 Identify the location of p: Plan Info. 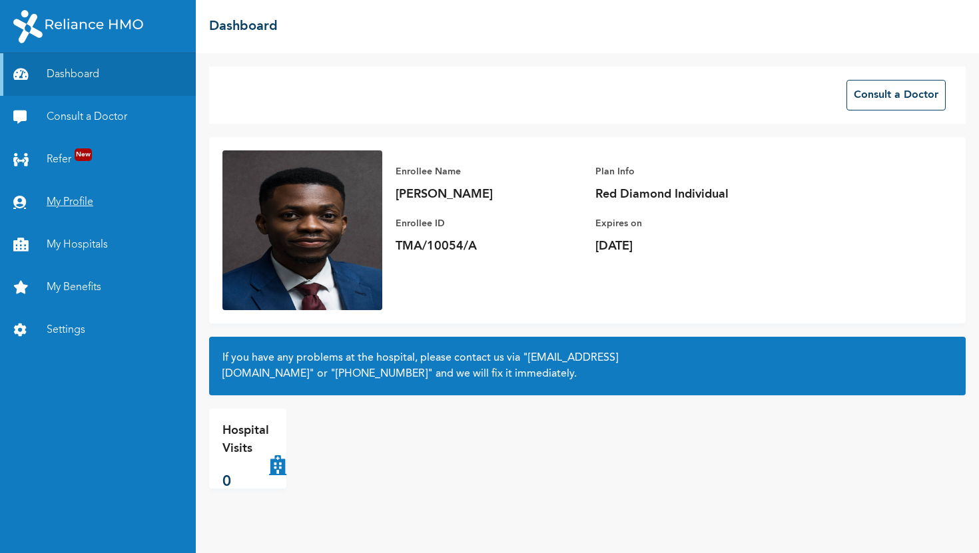
(689, 172).